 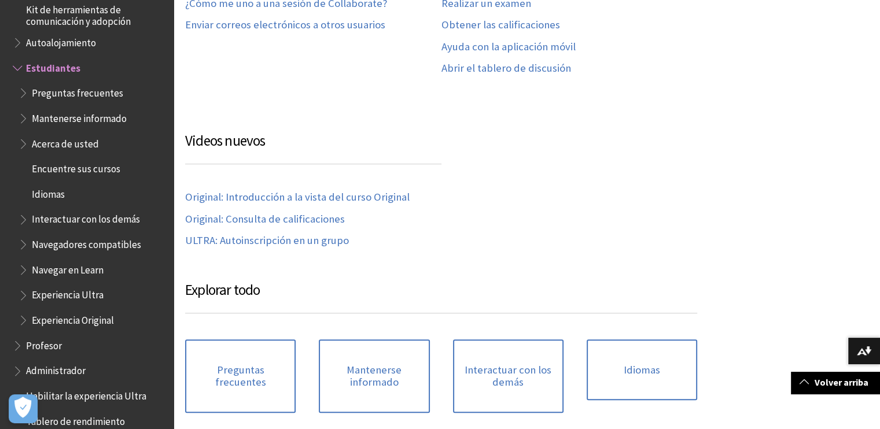 What do you see at coordinates (75, 419) in the screenshot?
I see `span: Tablero de rendimiento` at bounding box center [75, 419].